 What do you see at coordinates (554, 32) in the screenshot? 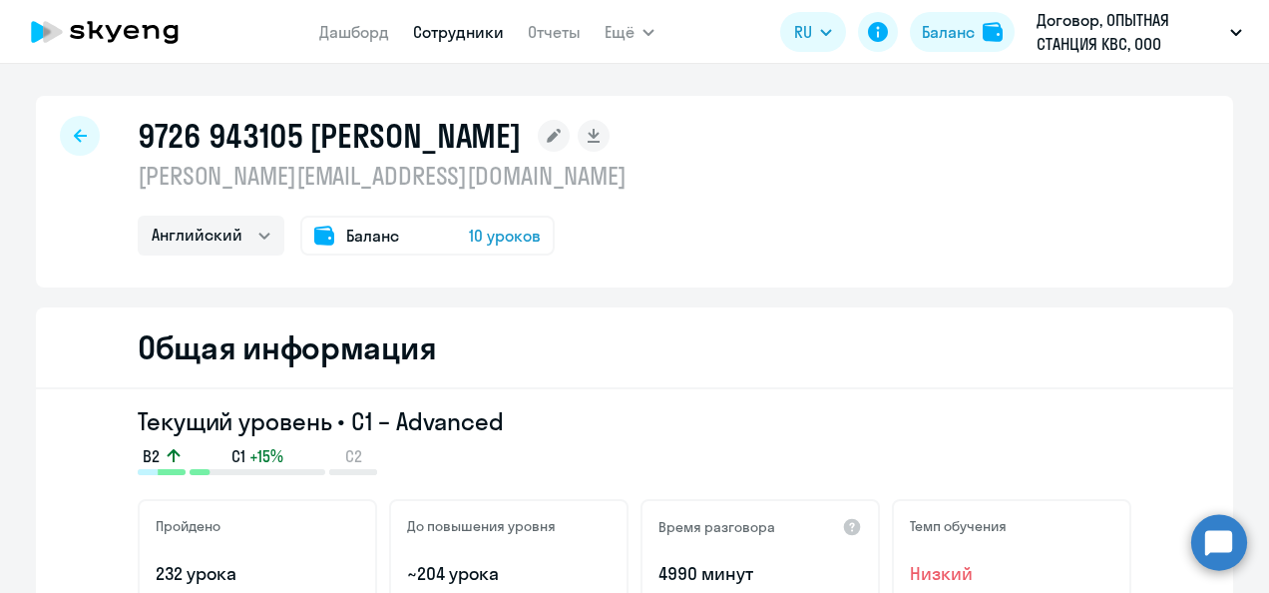
I see `a: Отчеты` at bounding box center [554, 32].